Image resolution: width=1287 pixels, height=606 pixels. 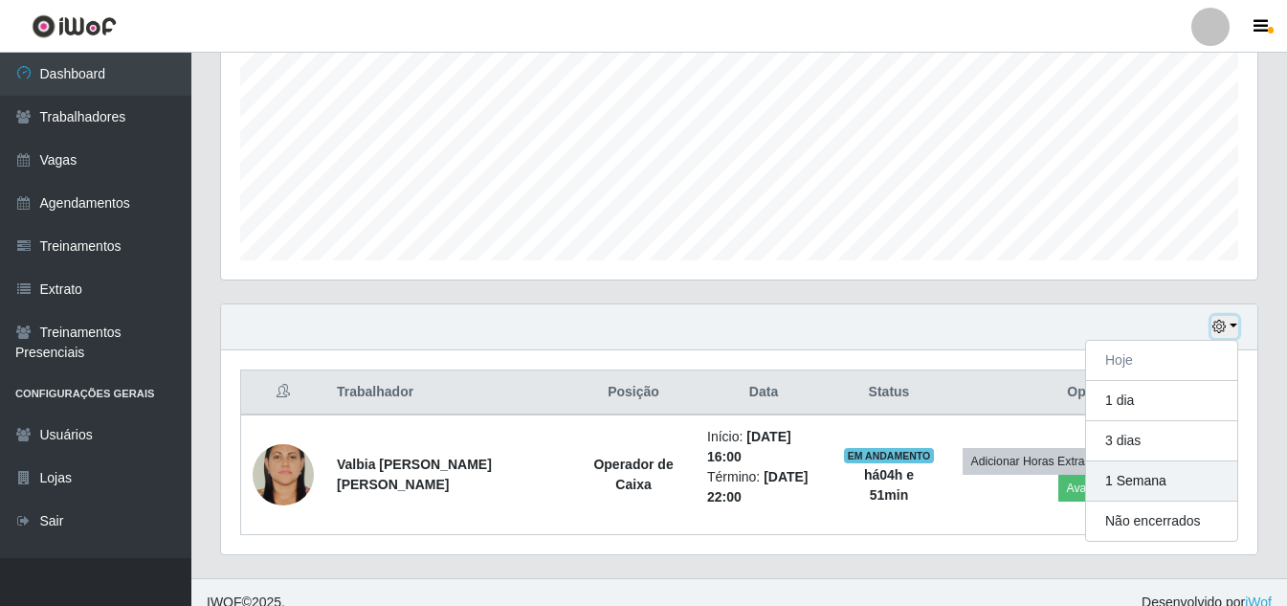 What do you see at coordinates (1162, 361) in the screenshot?
I see `button: Hoje` at bounding box center [1162, 361].